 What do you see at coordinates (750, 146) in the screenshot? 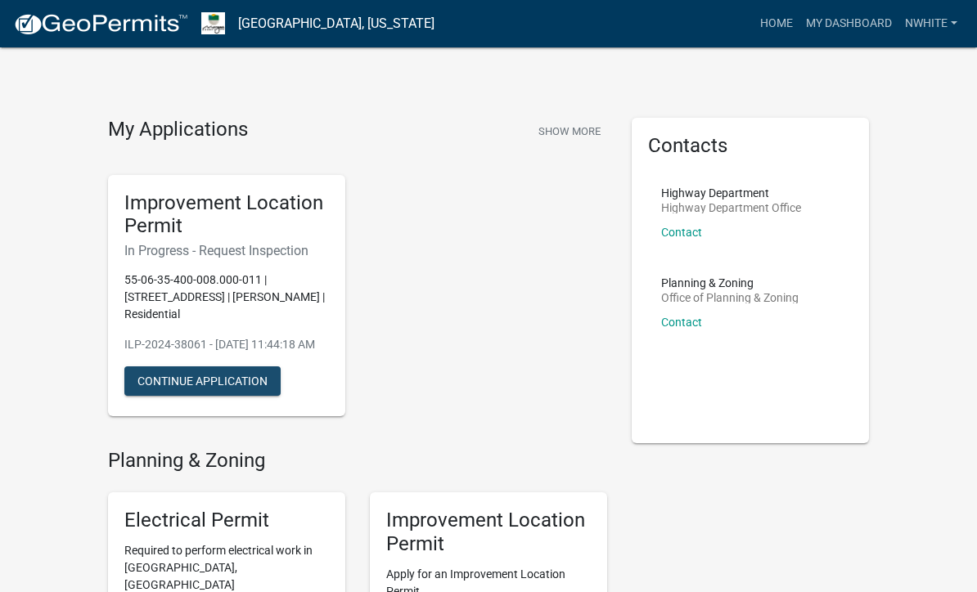
I see `h5: Contacts` at bounding box center [750, 146].